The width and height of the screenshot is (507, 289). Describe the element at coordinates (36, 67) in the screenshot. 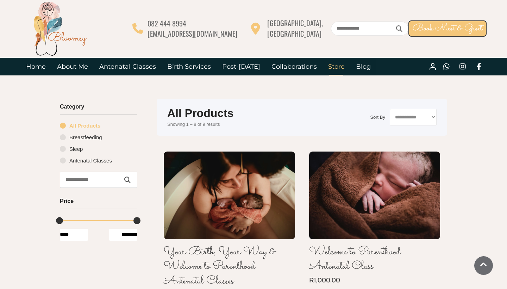

I see `a: Home` at that location.